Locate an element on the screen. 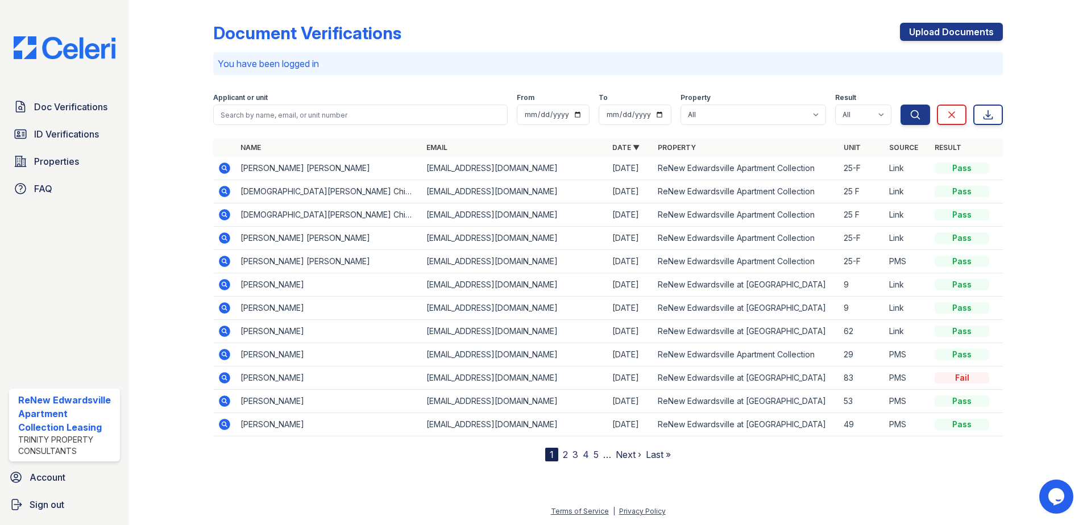  a: Properties is located at coordinates (64, 161).